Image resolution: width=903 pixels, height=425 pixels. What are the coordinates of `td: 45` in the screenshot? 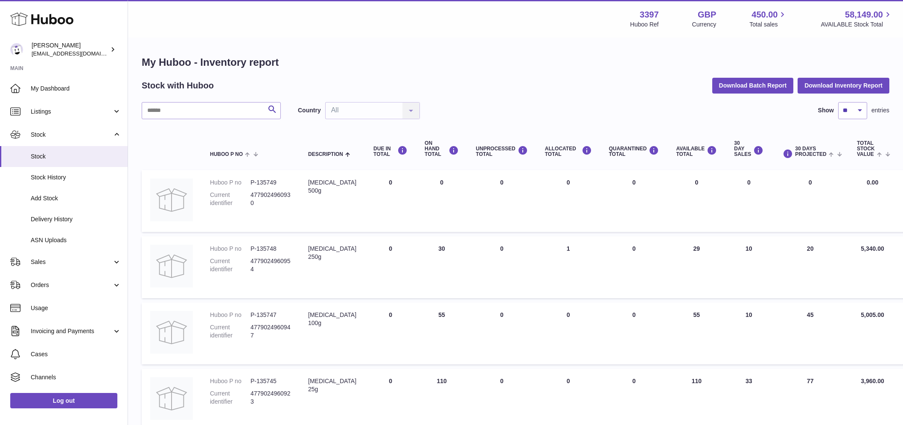 It's located at (810, 333).